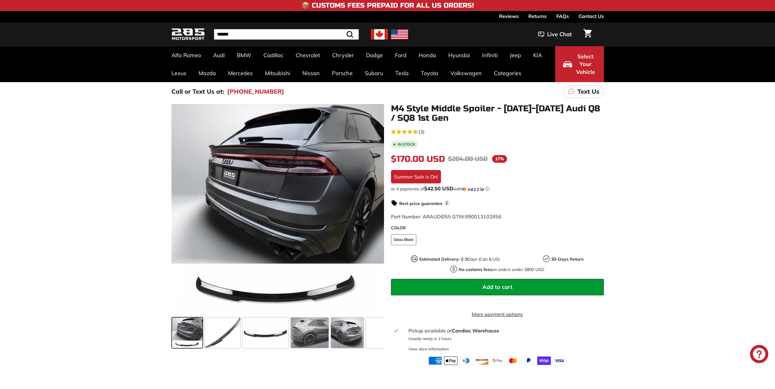 The width and height of the screenshot is (775, 389). Describe the element at coordinates (188, 34) in the screenshot. I see `img: Logo_285_Motorsport_areodynamics_components` at that location.